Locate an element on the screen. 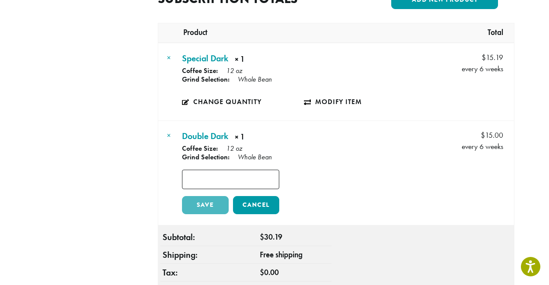  a: Cancel is located at coordinates (256, 205).